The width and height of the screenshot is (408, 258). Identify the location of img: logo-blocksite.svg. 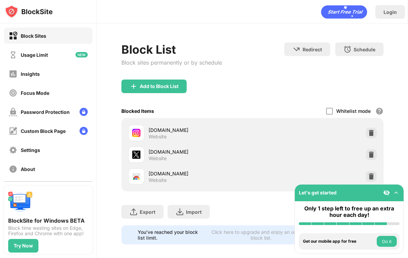
(29, 12).